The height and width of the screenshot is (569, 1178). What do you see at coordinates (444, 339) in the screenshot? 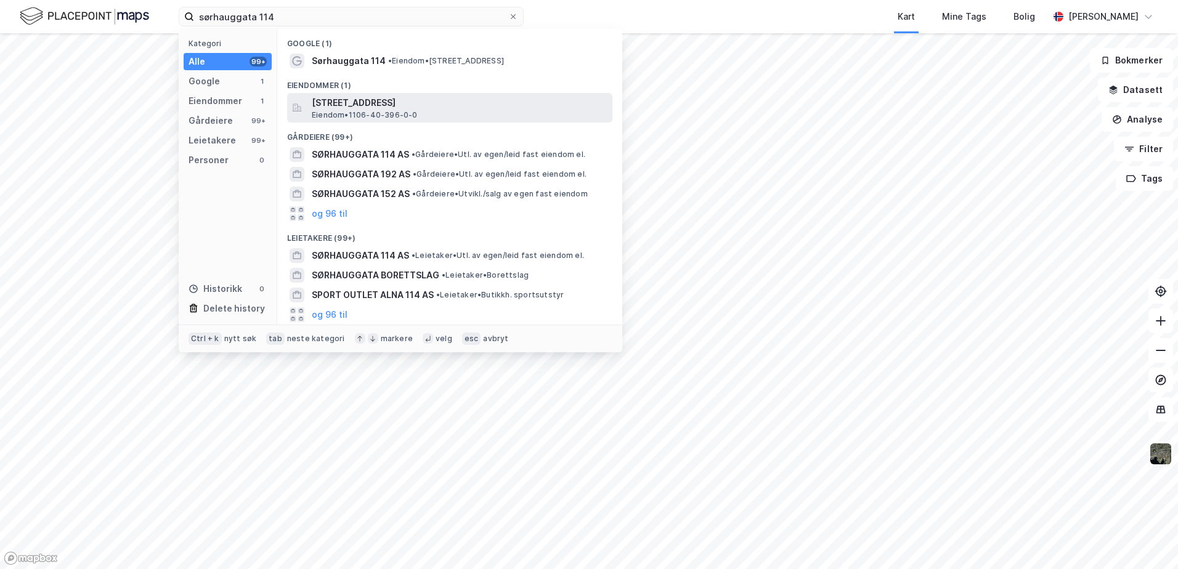
I see `div: velg` at bounding box center [444, 339].